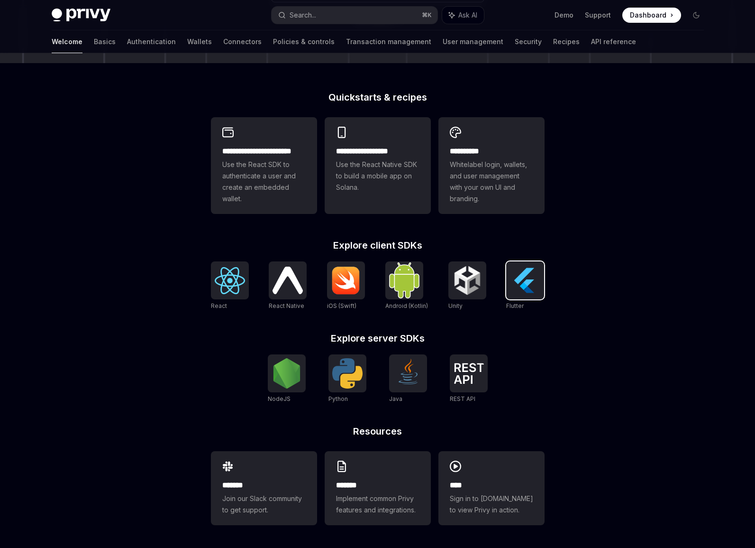  Describe the element at coordinates (652, 15) in the screenshot. I see `a: Dashboard` at that location.